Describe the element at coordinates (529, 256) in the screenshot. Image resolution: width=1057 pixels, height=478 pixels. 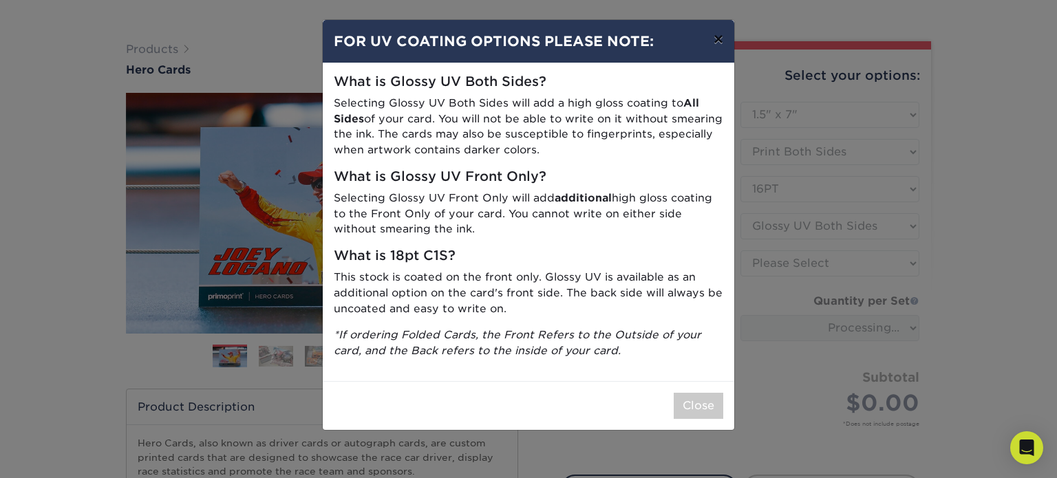
I see `h5: What is 18pt C1S?` at that location.